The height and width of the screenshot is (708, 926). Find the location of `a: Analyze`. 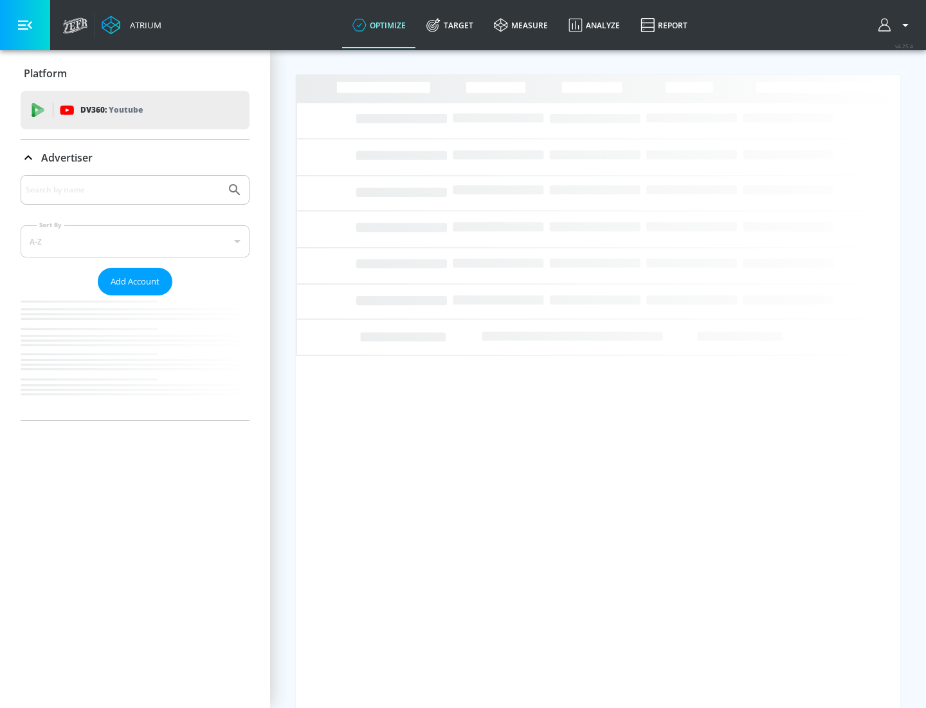

a: Analyze is located at coordinates (594, 25).